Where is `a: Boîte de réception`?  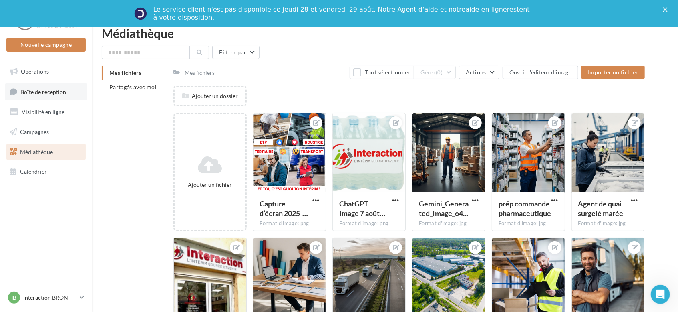
a: Boîte de réception is located at coordinates (46, 92).